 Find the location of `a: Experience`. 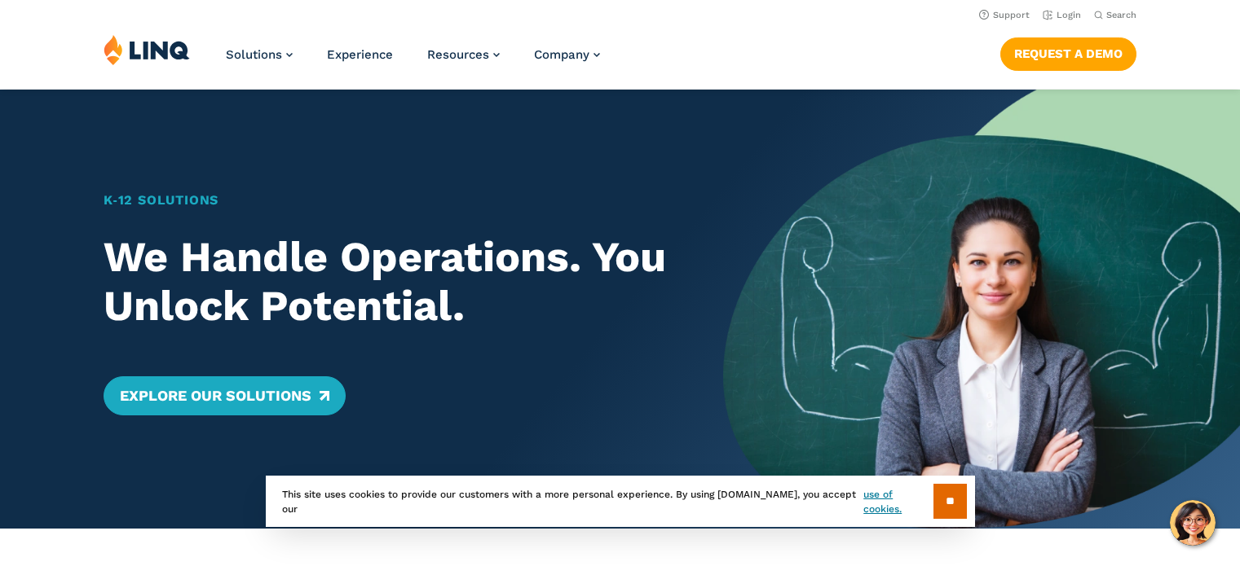

a: Experience is located at coordinates (359, 55).